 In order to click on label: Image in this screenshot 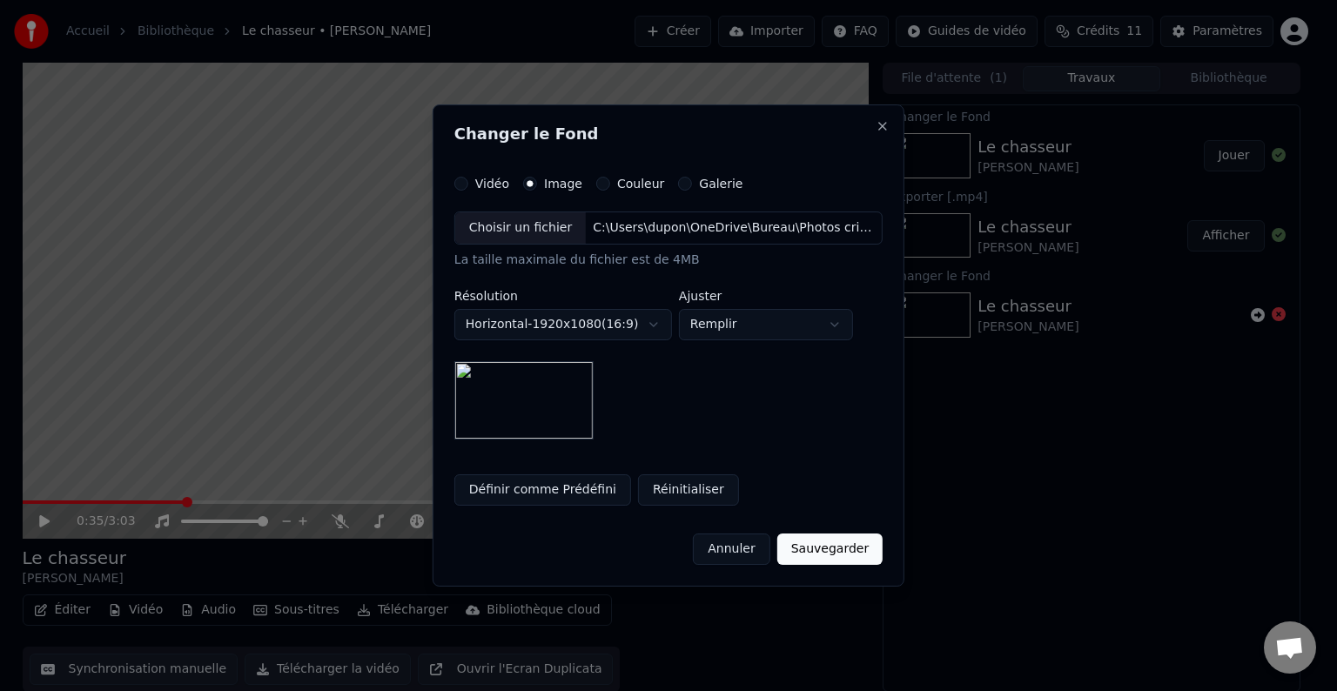, I will do `click(563, 184)`.